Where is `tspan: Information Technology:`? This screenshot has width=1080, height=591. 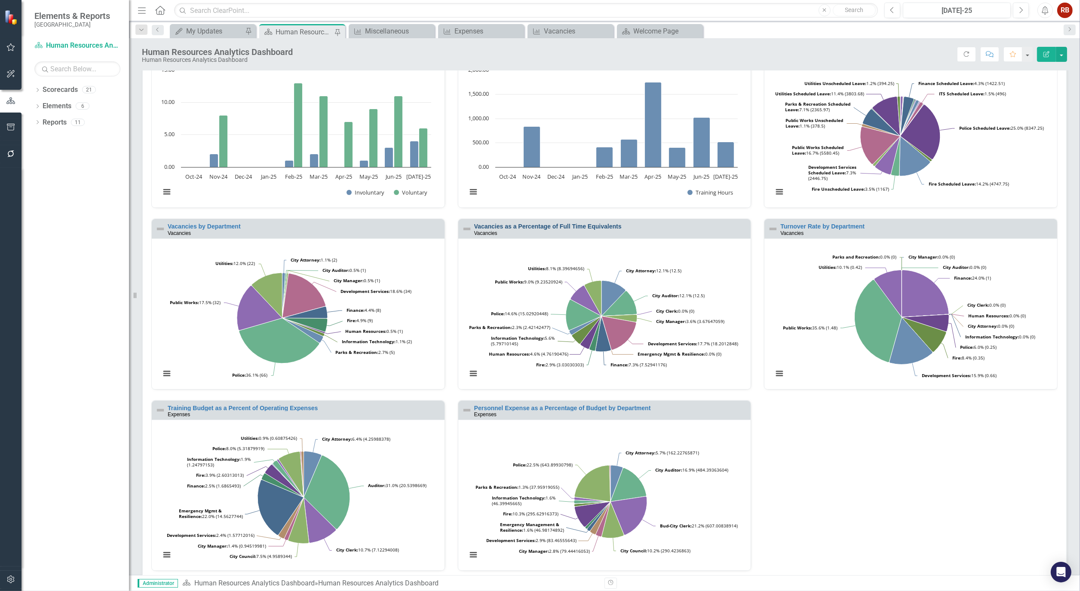 tspan: Information Technology: is located at coordinates (992, 337).